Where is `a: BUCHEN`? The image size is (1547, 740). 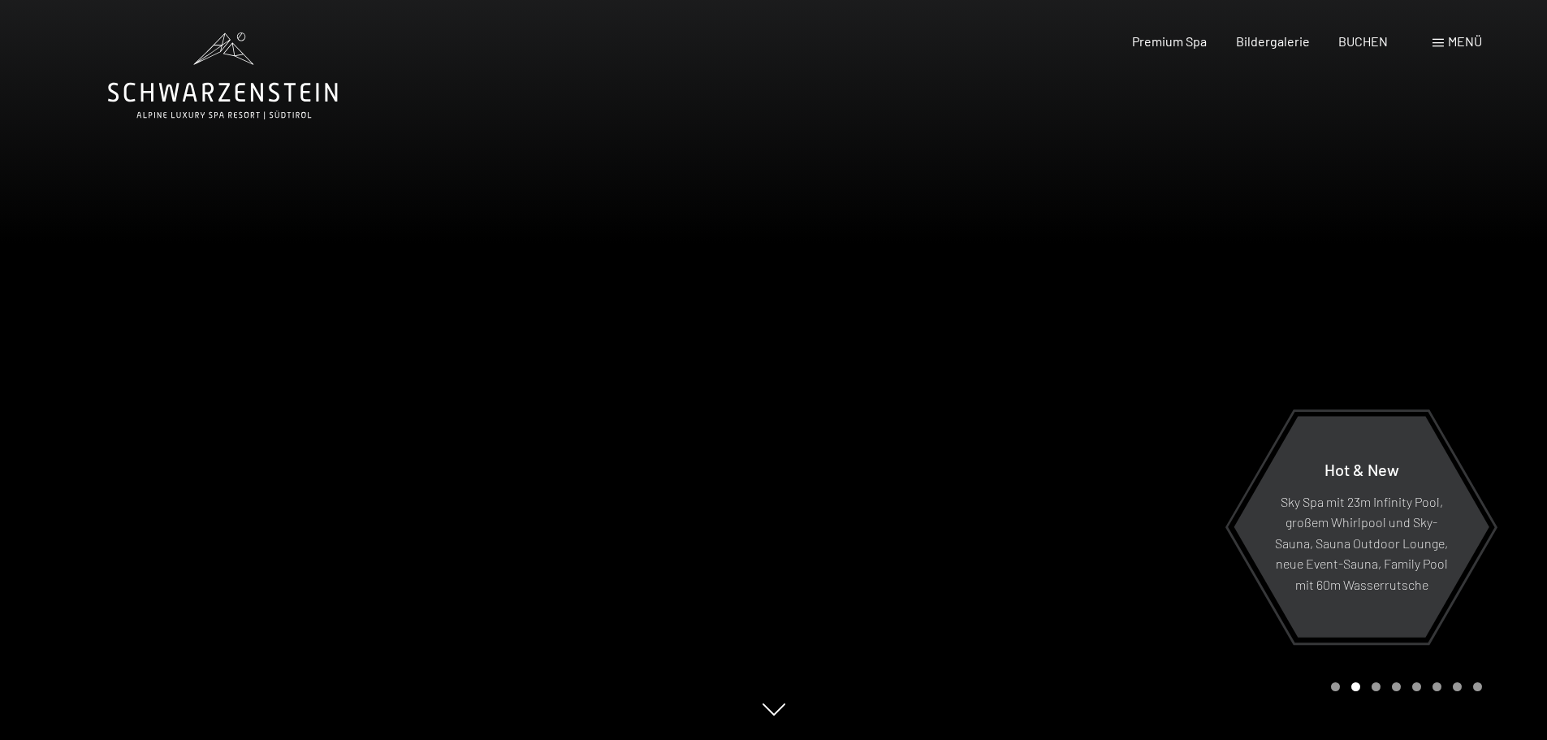 a: BUCHEN is located at coordinates (1363, 41).